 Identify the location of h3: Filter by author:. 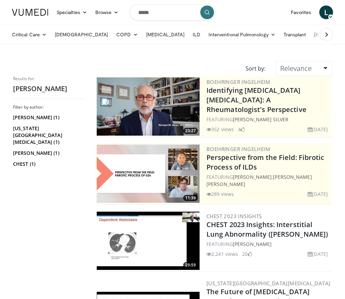
(49, 107).